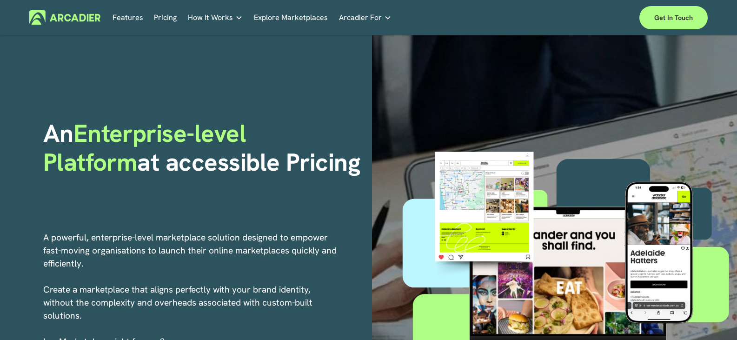  Describe the element at coordinates (210, 18) in the screenshot. I see `span: How It Works` at that location.